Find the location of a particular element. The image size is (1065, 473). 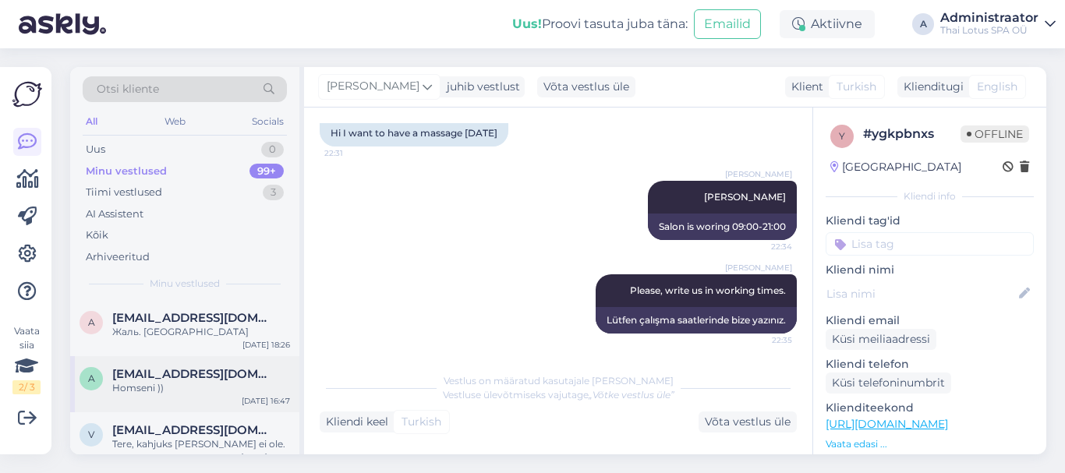

span: v is located at coordinates (91, 434).